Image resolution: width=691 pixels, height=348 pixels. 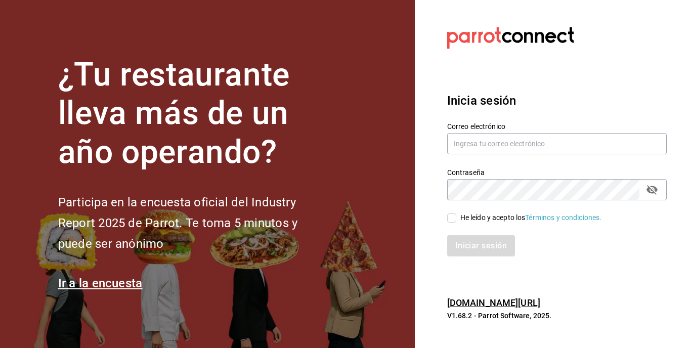 I want to click on input: Ingresa tu correo electrónico, so click(x=557, y=144).